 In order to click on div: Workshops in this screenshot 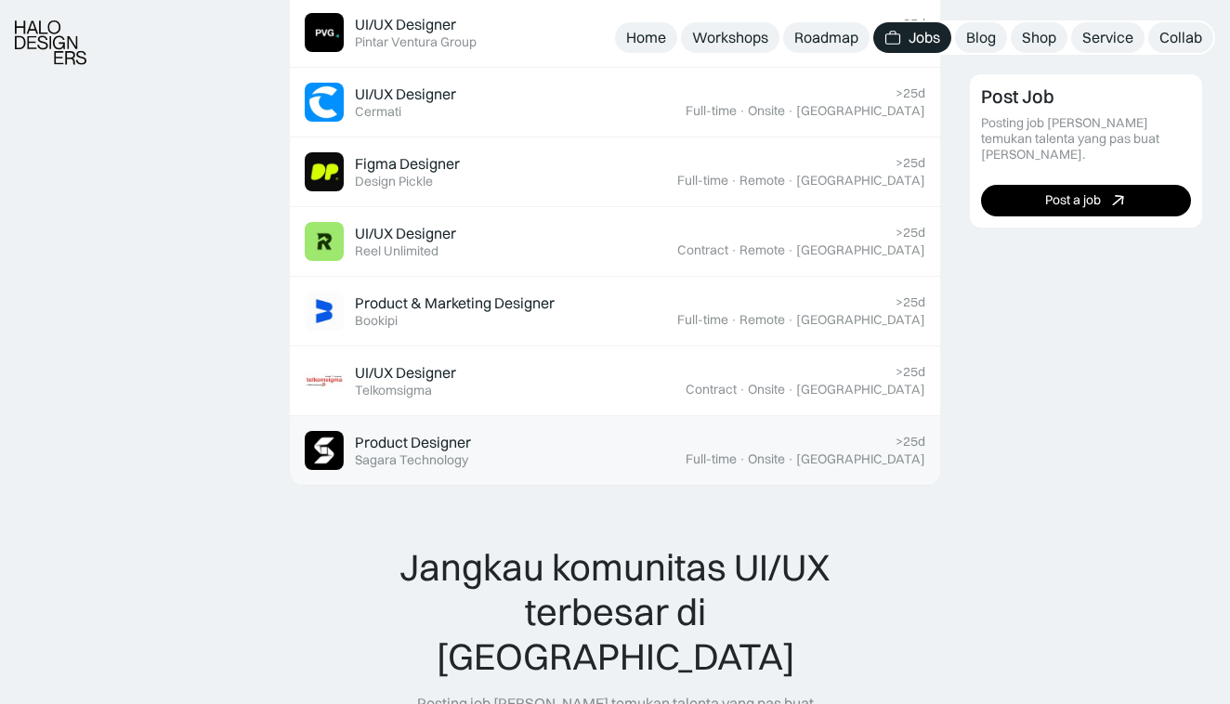, I will do `click(730, 37)`.